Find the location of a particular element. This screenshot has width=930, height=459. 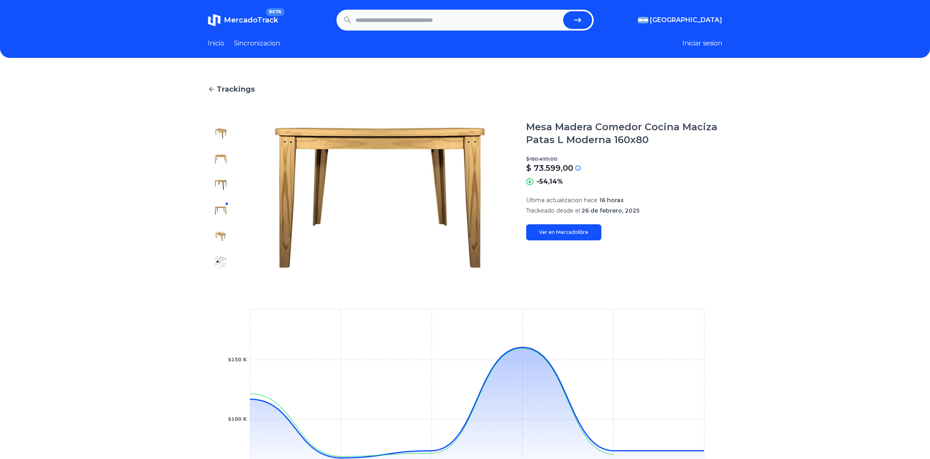

span: Trackings is located at coordinates (236, 89).